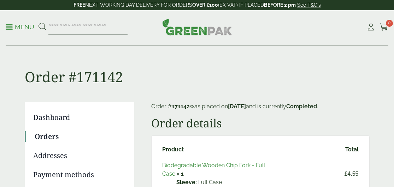 This screenshot has width=394, height=187. Describe the element at coordinates (384, 27) in the screenshot. I see `i: Cart` at that location.